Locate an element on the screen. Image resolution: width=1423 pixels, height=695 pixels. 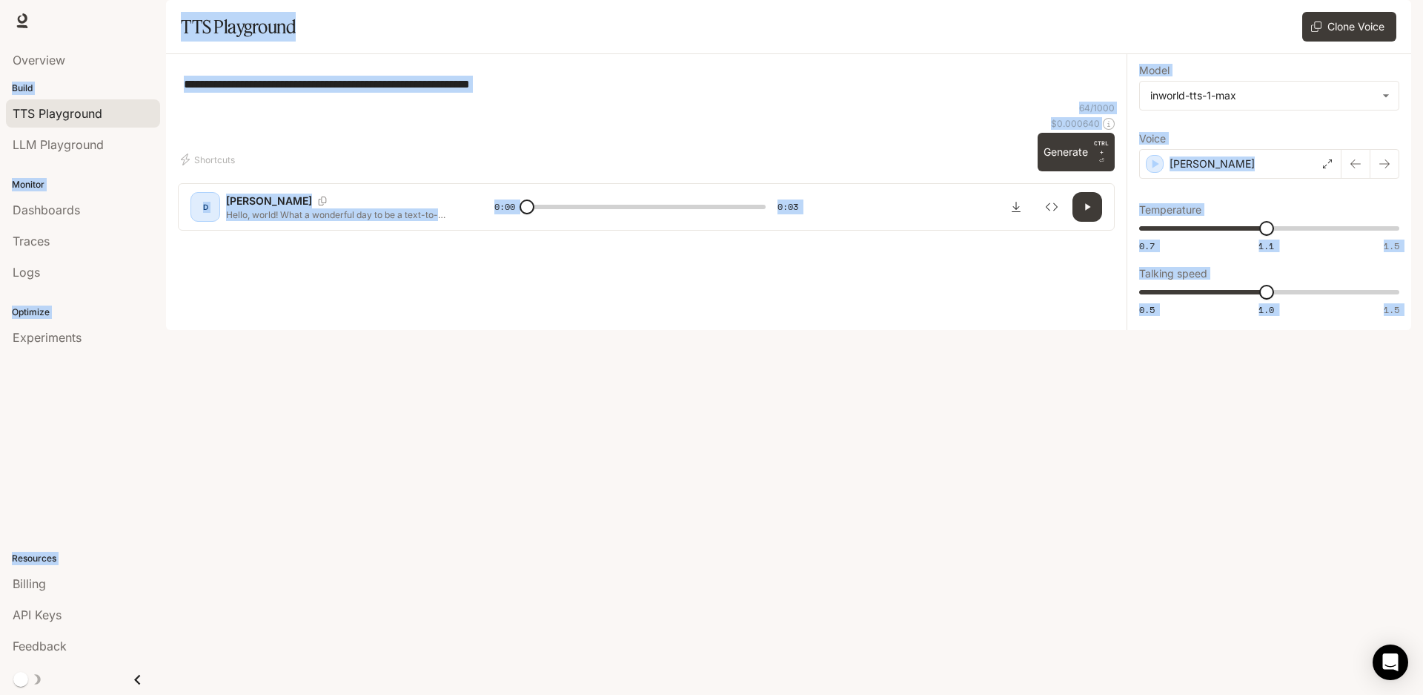
p: Model is located at coordinates (1154, 70).